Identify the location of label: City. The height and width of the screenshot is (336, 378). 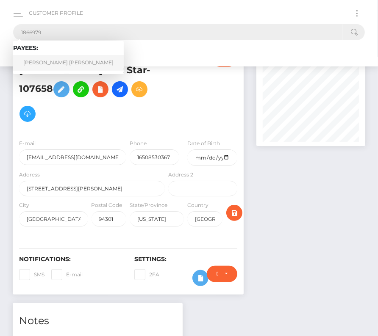
(24, 205).